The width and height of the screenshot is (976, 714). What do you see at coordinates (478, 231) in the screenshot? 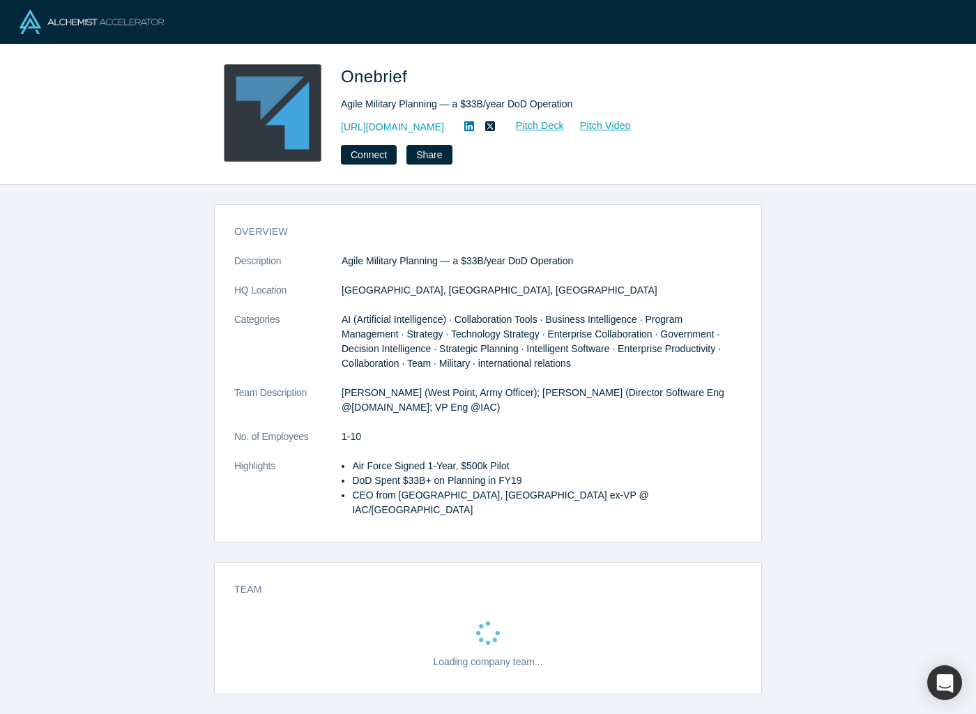
I see `h3: overview` at bounding box center [478, 231].